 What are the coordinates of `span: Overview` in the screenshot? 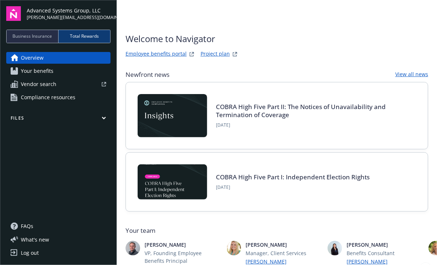 It's located at (32, 58).